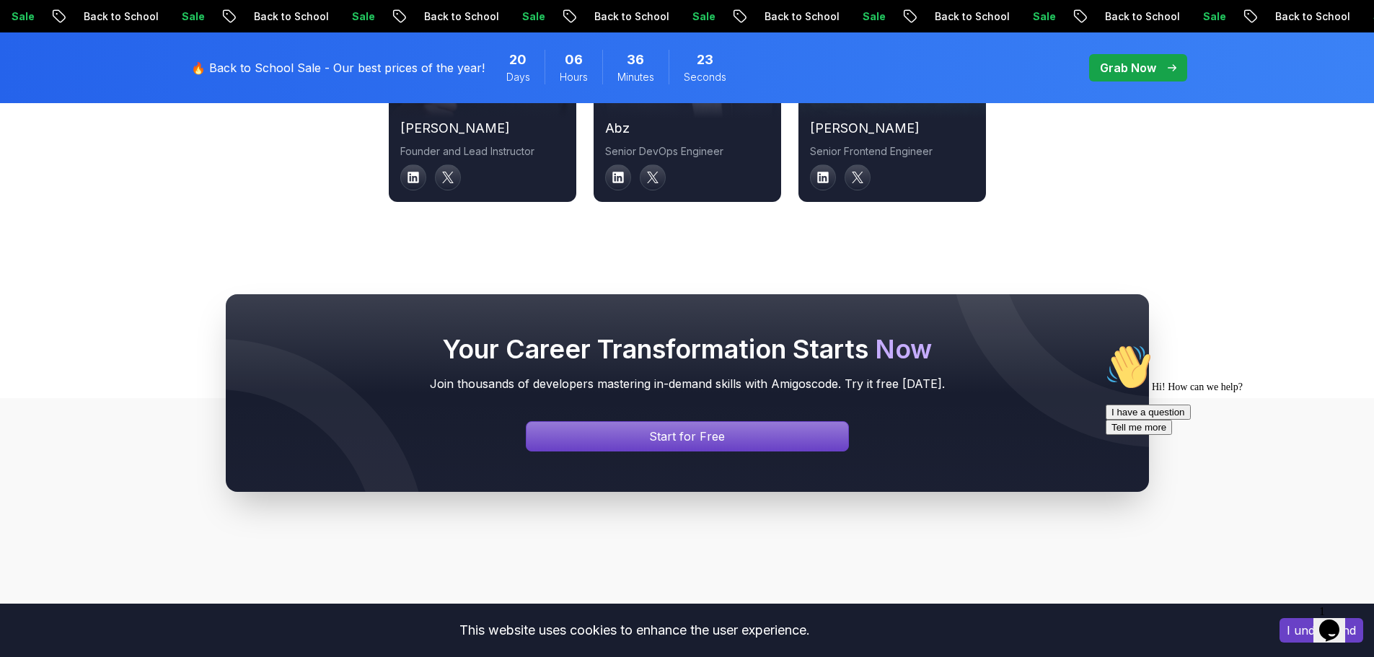  I want to click on button: Accept cookies, so click(1321, 630).